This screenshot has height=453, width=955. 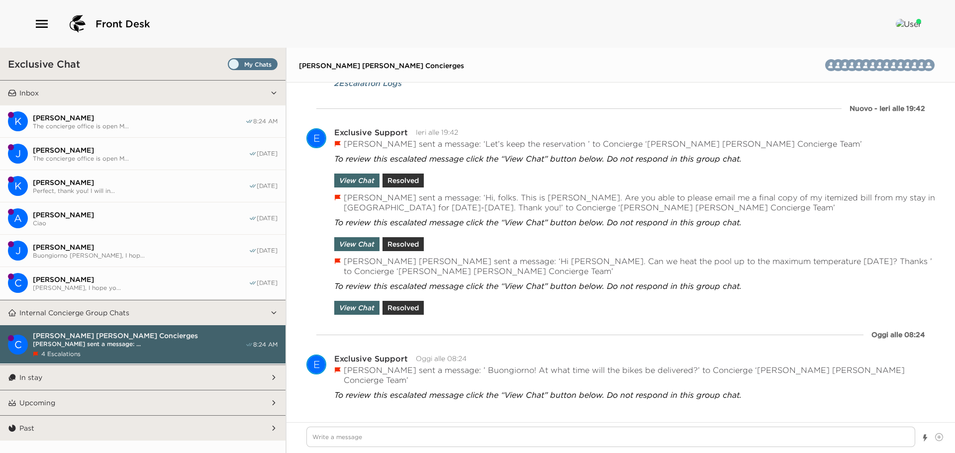 I want to click on span: Front Desk, so click(x=123, y=24).